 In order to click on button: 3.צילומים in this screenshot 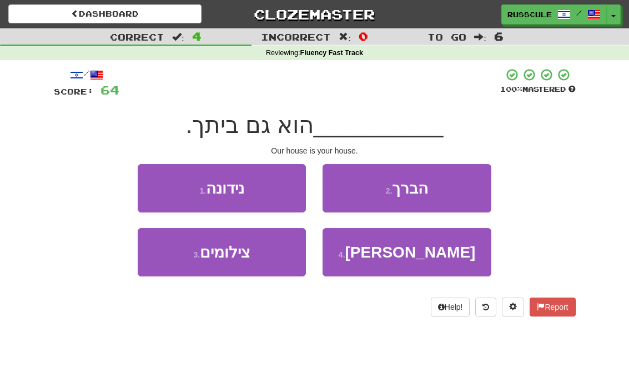, I will do `click(222, 252)`.